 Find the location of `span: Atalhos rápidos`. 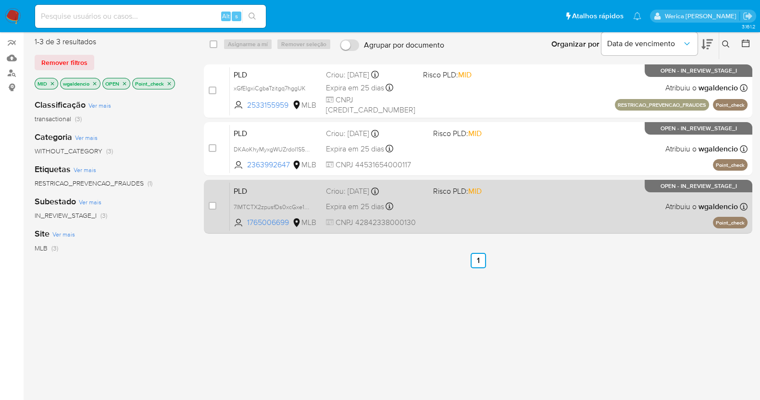

span: Atalhos rápidos is located at coordinates (597, 16).